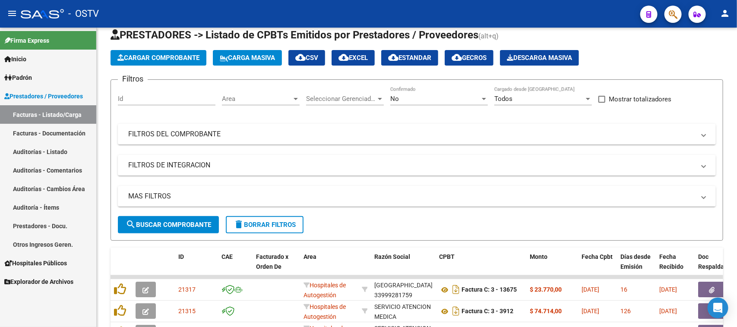 The width and height of the screenshot is (737, 327). What do you see at coordinates (403, 311) in the screenshot?
I see `div: 33684659249` at bounding box center [403, 311].